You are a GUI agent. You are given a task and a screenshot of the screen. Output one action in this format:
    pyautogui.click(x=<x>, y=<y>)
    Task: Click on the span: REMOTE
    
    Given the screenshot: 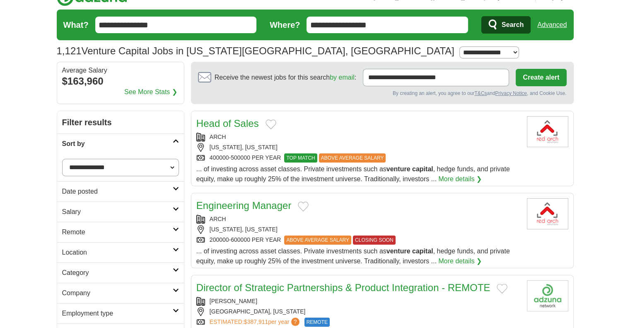 What is the action you would take?
    pyautogui.click(x=317, y=322)
    